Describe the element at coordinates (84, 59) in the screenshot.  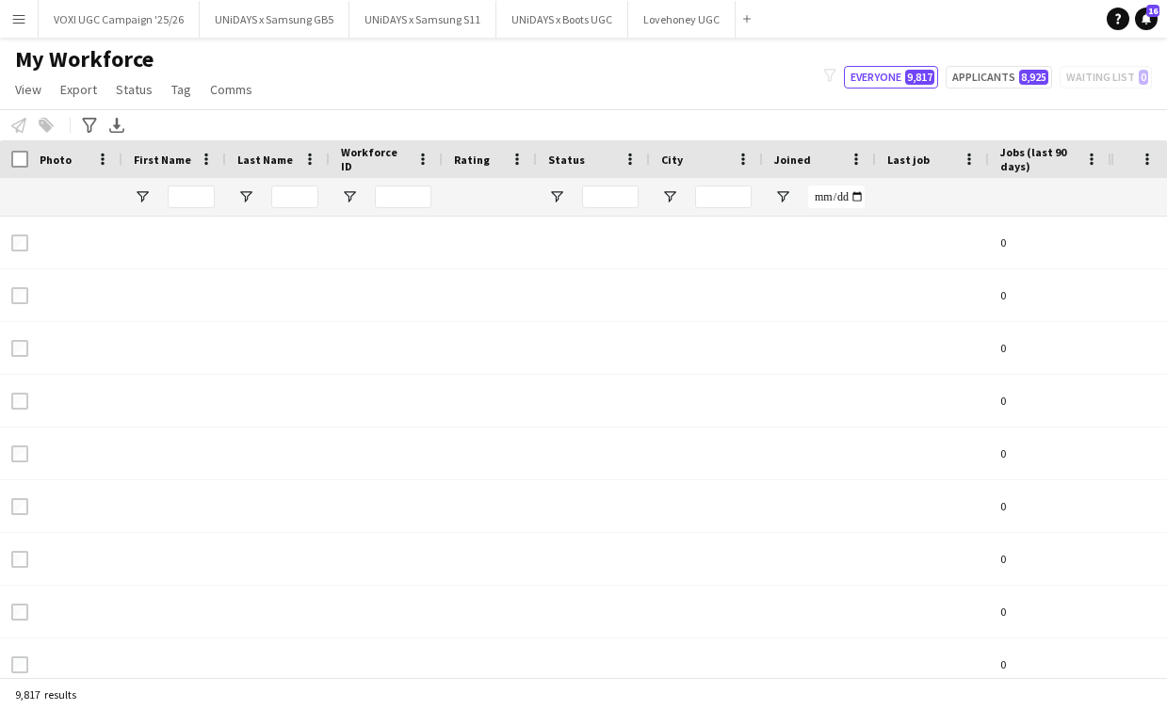
I see `span: My Workforce` at that location.